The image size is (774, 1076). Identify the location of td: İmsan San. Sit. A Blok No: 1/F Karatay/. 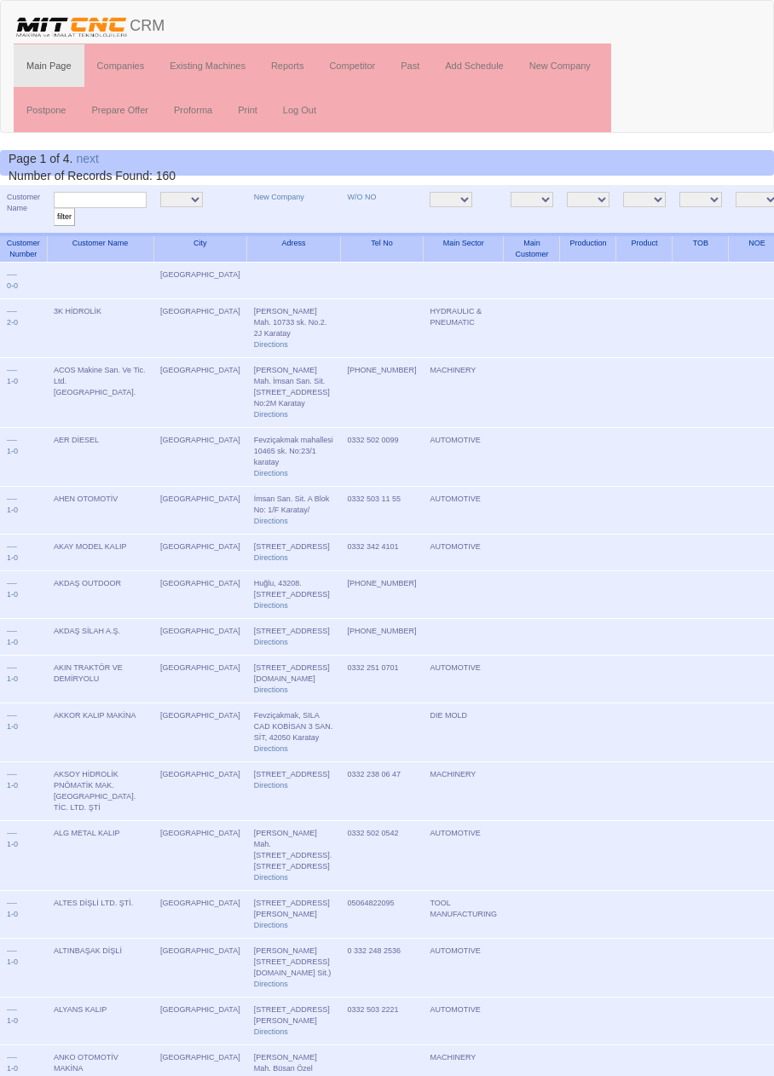
(294, 511).